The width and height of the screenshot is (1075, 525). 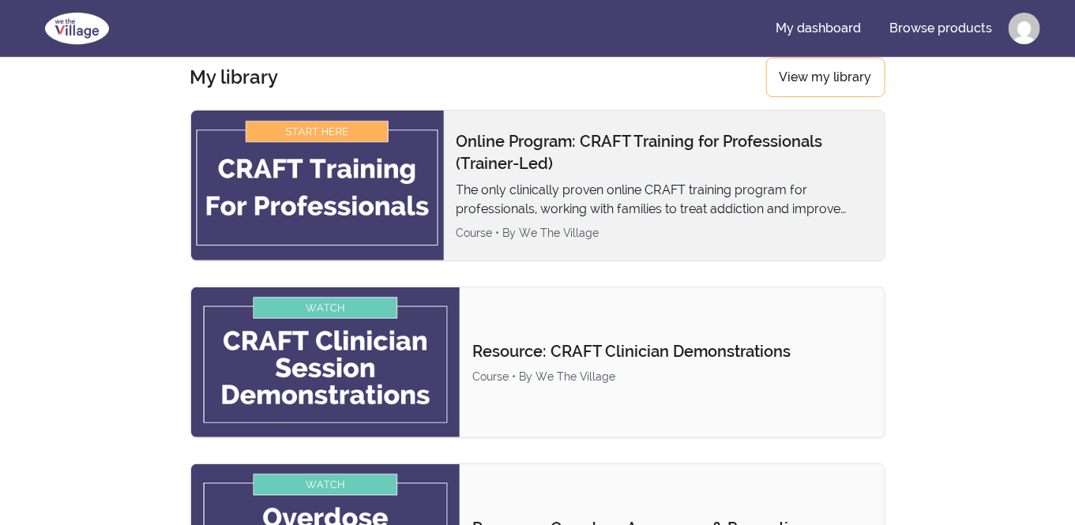 What do you see at coordinates (538, 186) in the screenshot?
I see `a: Product image for Online Program: CRAFT Training for Professionals (Trainer-Led)Online Program: C...` at bounding box center [538, 186].